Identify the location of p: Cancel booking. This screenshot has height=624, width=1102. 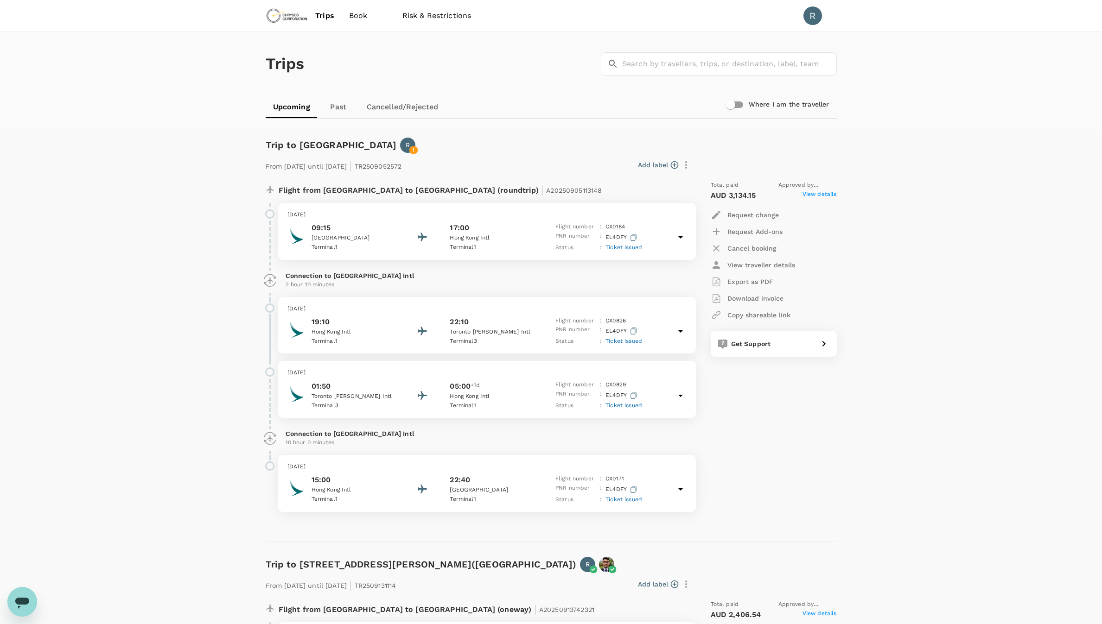
(752, 248).